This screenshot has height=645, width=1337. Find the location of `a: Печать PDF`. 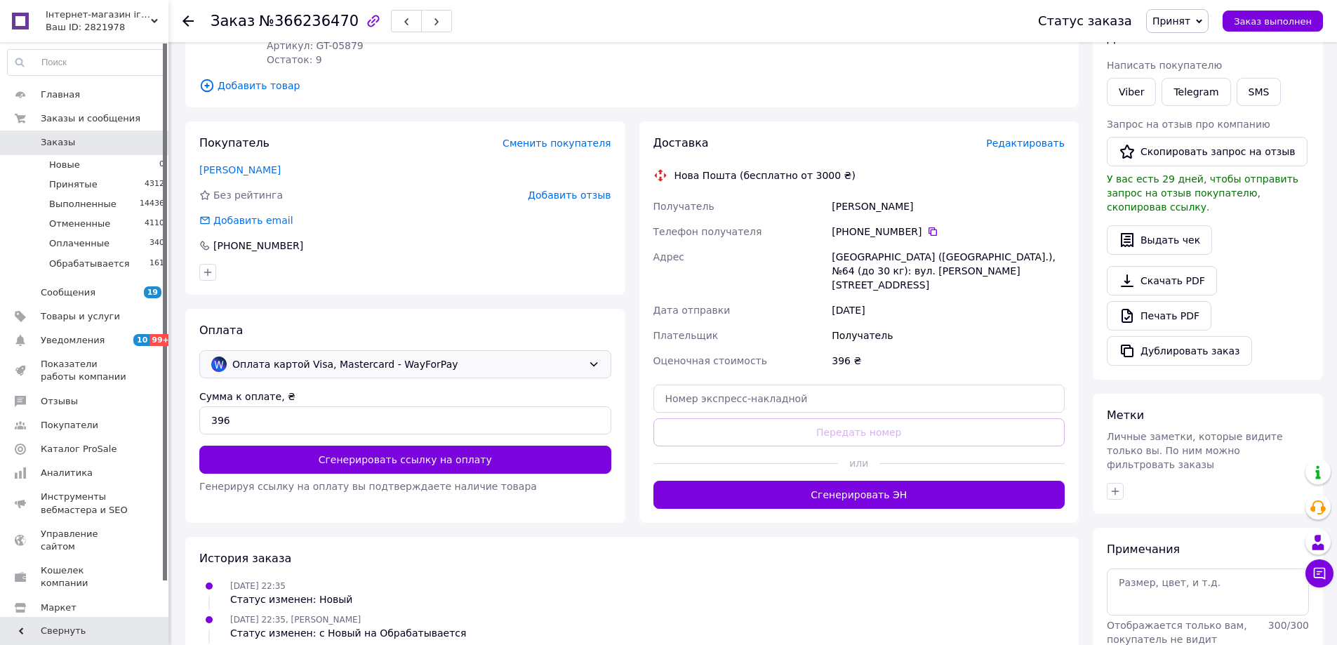

a: Печать PDF is located at coordinates (1159, 316).